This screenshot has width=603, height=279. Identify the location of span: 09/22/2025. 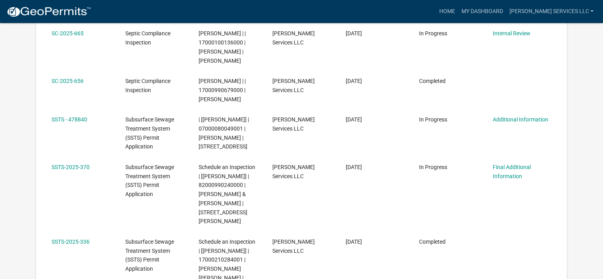
(354, 81).